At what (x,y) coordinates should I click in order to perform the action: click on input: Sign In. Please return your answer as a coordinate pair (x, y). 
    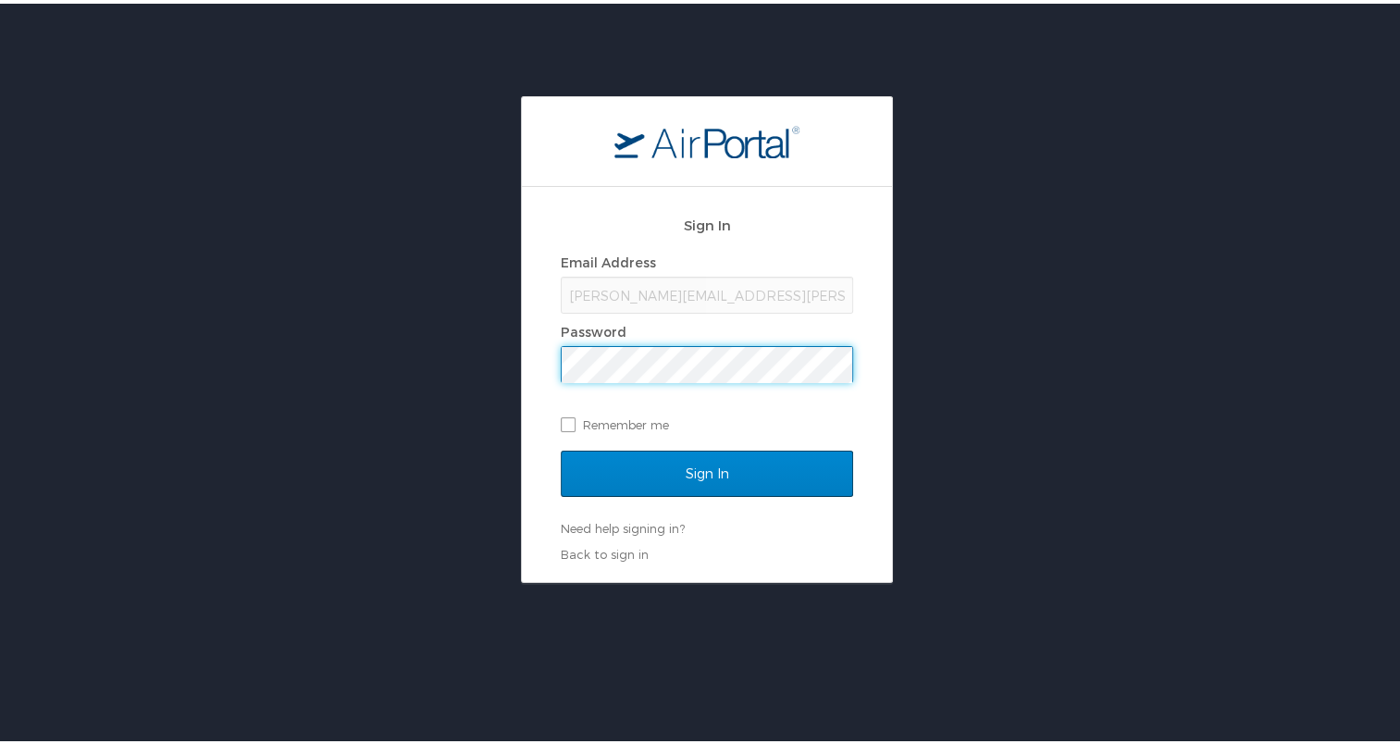
    Looking at the image, I should click on (707, 470).